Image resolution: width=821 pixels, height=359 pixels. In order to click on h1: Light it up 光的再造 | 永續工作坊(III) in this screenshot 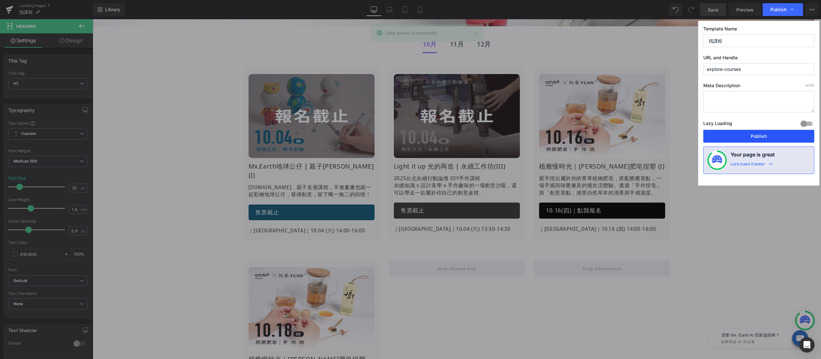, I will do `click(364, 147)`.